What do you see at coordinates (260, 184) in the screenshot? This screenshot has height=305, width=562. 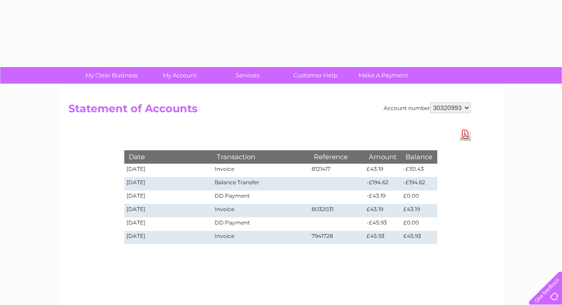 I see `td: Balance Transfer` at bounding box center [260, 184].